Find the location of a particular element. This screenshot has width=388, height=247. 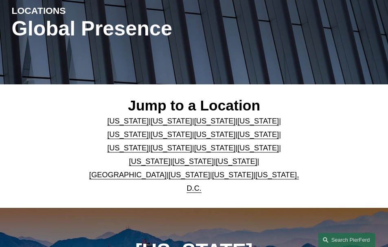

h4: LOCATIONS is located at coordinates (57, 11).